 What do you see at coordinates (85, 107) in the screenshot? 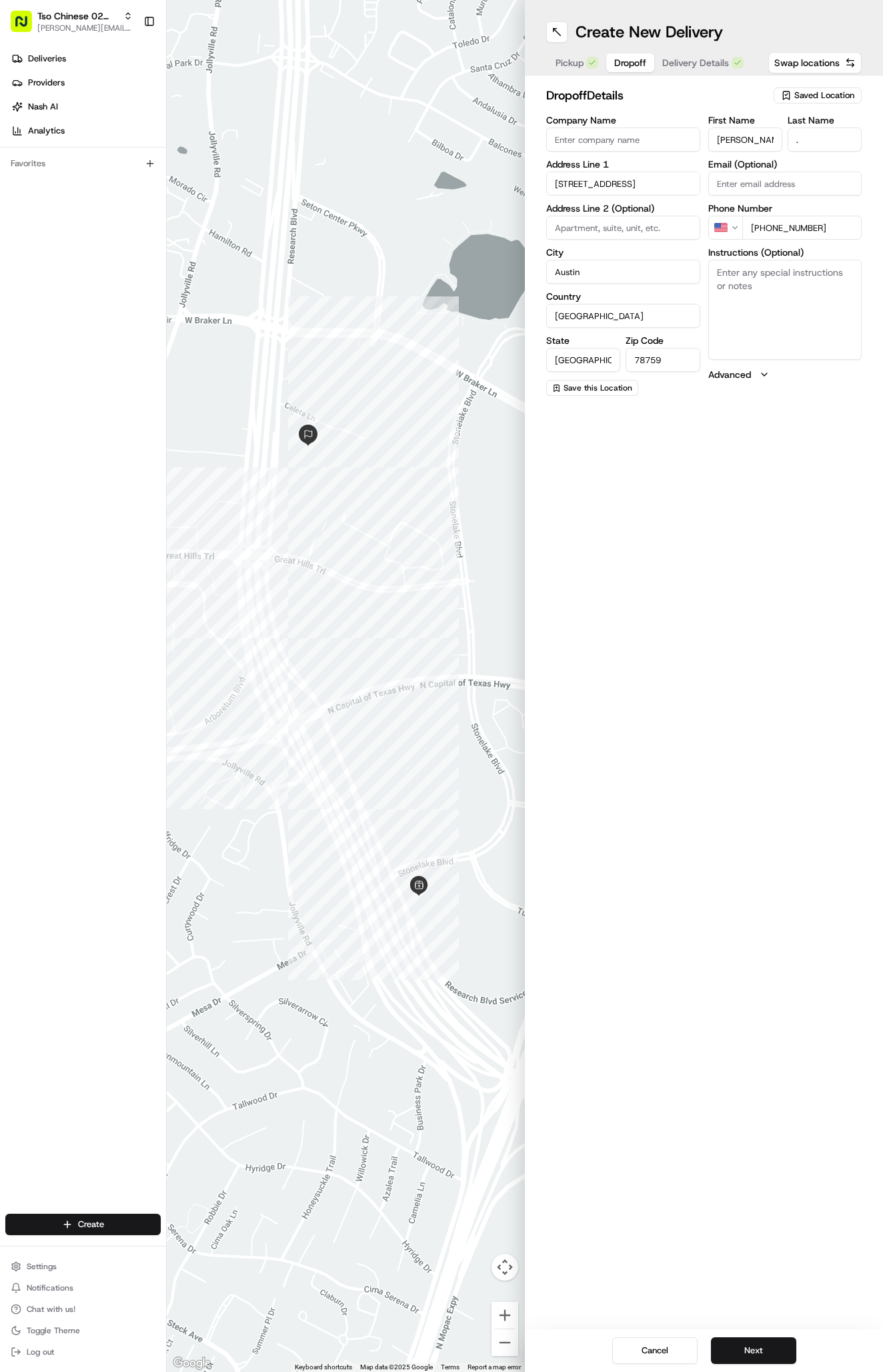
I see `a: Nash AI` at bounding box center [85, 107].